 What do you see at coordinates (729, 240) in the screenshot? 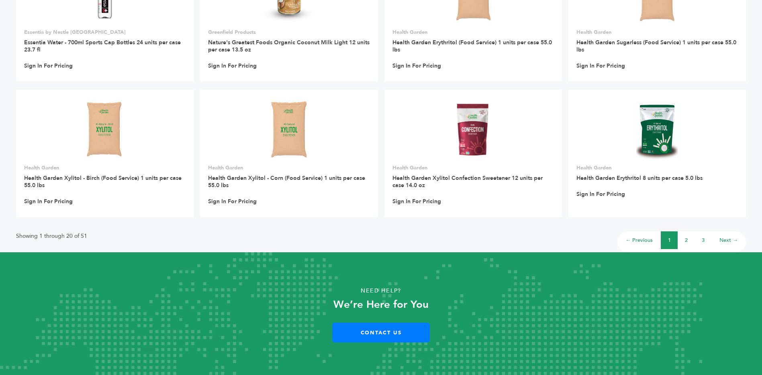
I see `a: Next →` at bounding box center [729, 240].